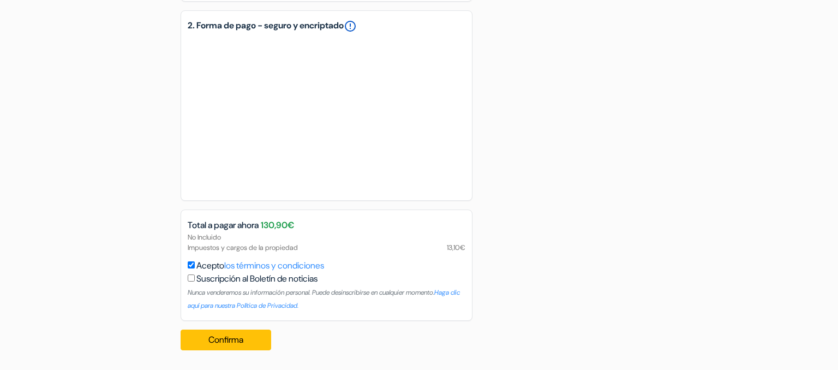 This screenshot has width=838, height=370. Describe the element at coordinates (324, 299) in the screenshot. I see `a: Haga clic aquí para nuestra Política de Privacidad.` at that location.